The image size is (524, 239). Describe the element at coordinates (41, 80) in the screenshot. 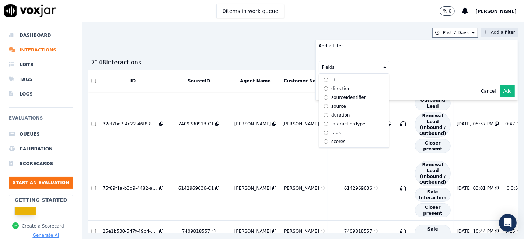

I see `a: Tags` at that location.